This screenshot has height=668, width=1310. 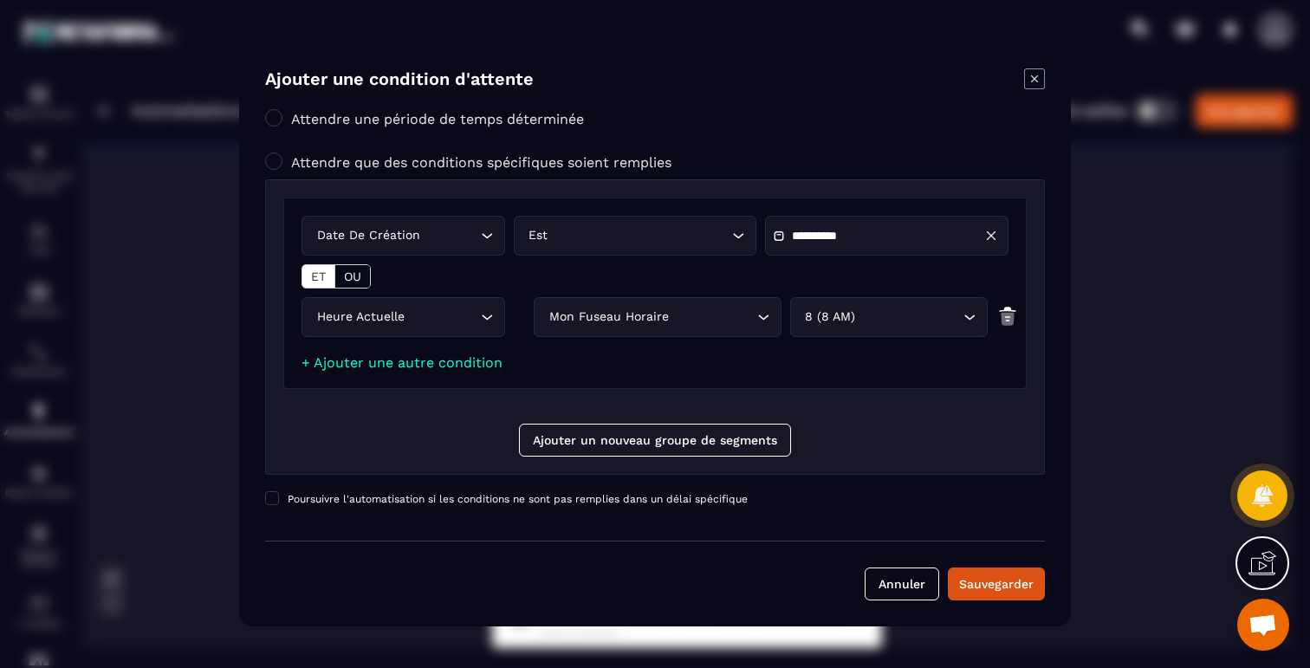 I want to click on span: Mon fuseau horaire, so click(x=648, y=317).